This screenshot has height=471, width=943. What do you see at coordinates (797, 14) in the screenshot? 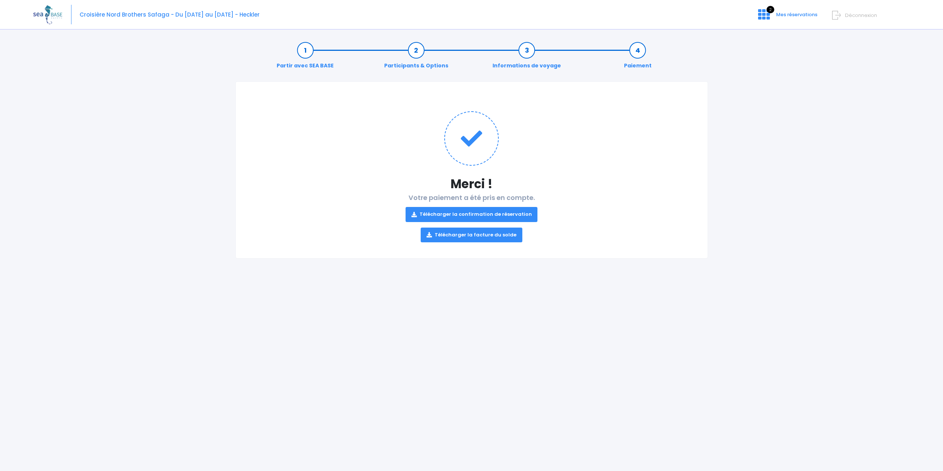
I see `span: Mes réservations` at bounding box center [797, 14].